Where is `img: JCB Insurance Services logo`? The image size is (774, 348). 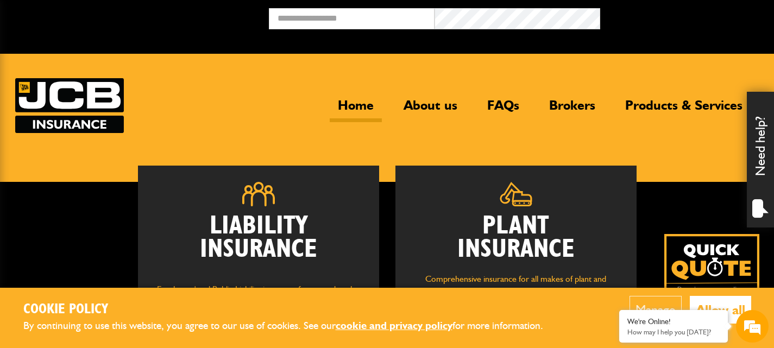
img: JCB Insurance Services logo is located at coordinates (70, 105).